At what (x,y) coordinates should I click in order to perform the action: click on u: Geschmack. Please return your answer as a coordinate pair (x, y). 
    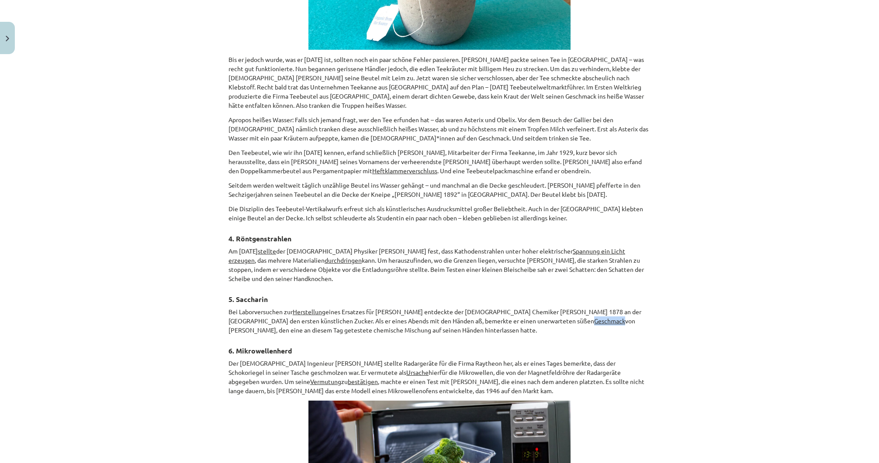
    Looking at the image, I should click on (609, 321).